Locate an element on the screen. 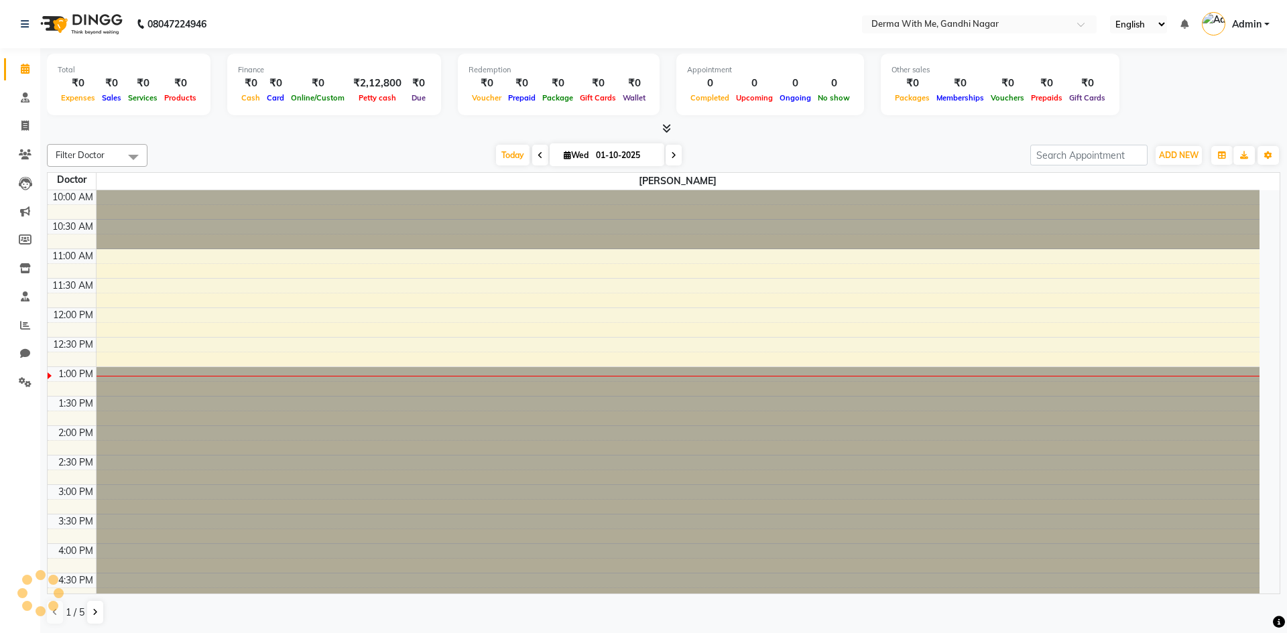 The image size is (1287, 633). span: Sales is located at coordinates (111, 98).